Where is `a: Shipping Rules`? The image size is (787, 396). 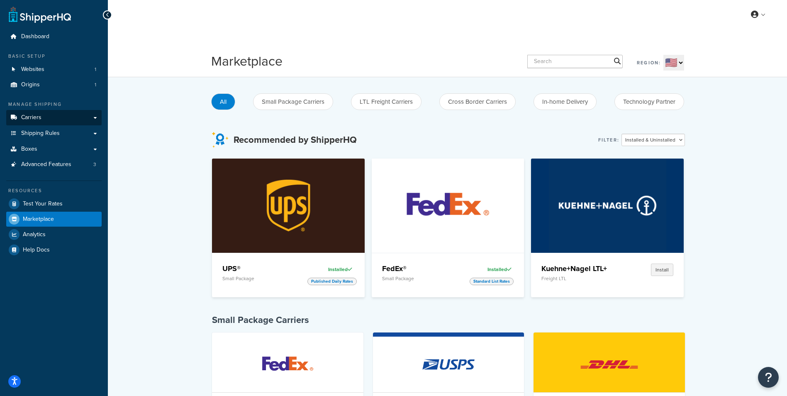
a: Shipping Rules is located at coordinates (54, 133).